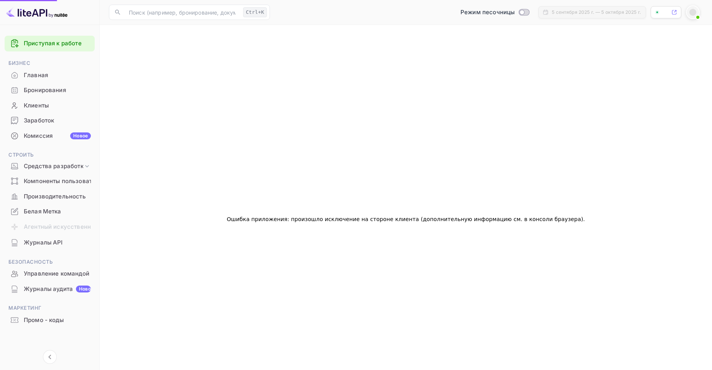 Image resolution: width=712 pixels, height=370 pixels. What do you see at coordinates (50, 356) in the screenshot?
I see `button: Свернуть навигацию` at bounding box center [50, 356].